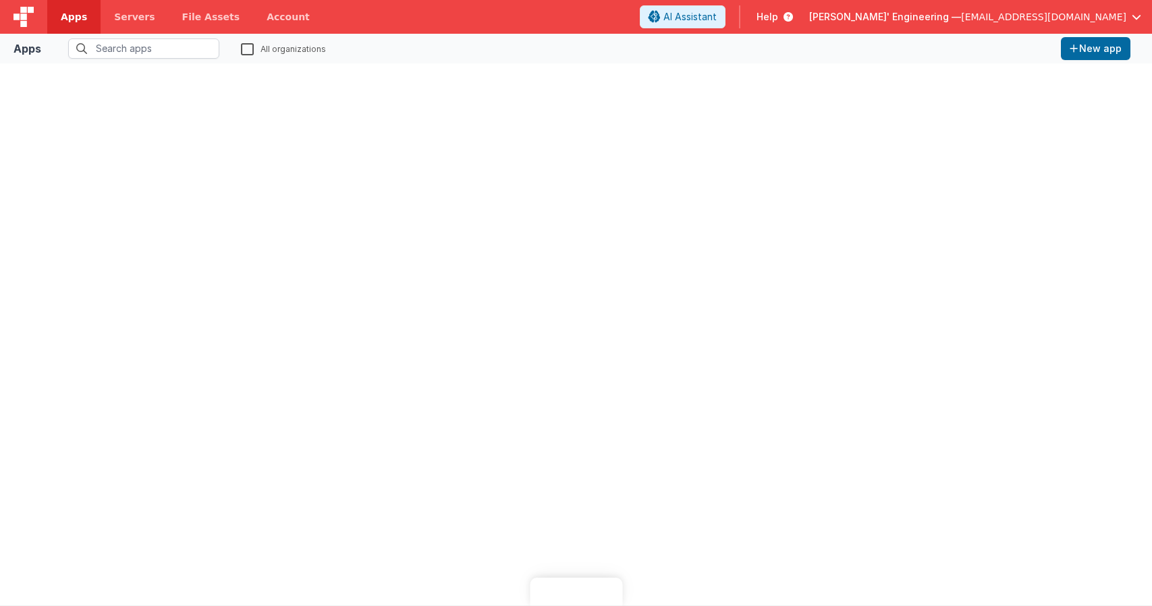 The height and width of the screenshot is (606, 1152). What do you see at coordinates (767, 17) in the screenshot?
I see `span: Help` at bounding box center [767, 17].